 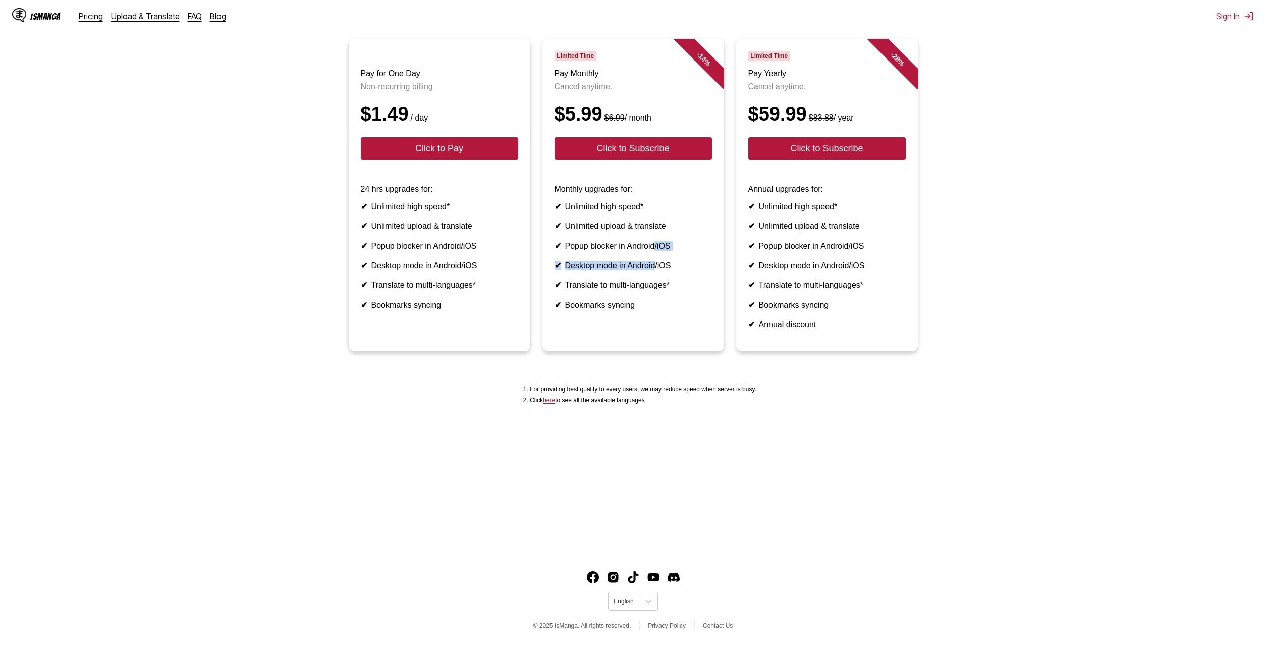 I want to click on a: Blog, so click(x=218, y=16).